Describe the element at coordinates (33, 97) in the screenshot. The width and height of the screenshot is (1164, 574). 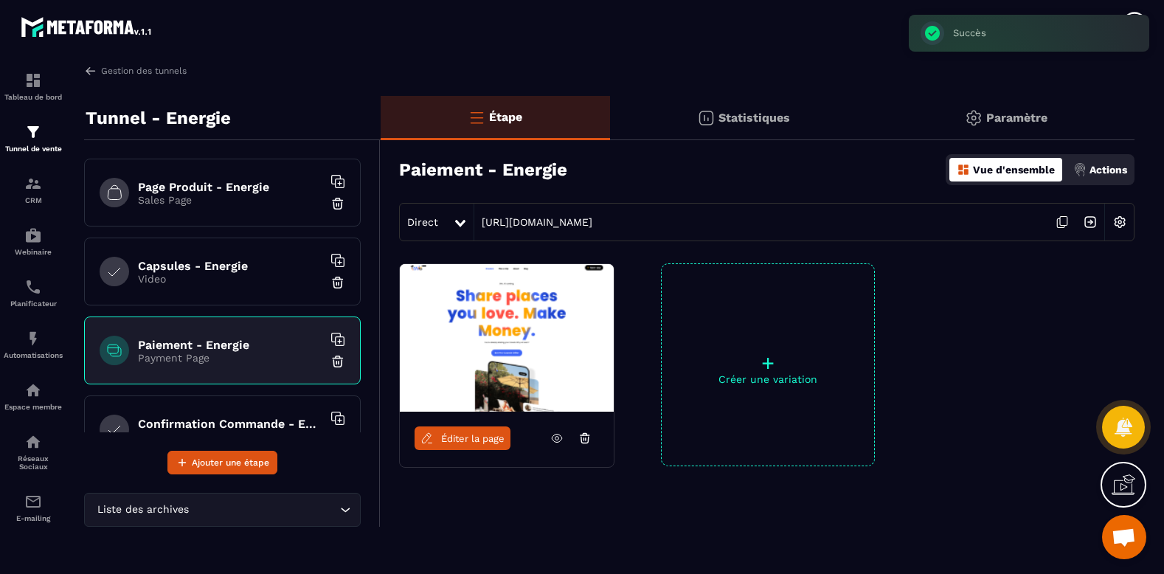
I see `p: Tableau de bord` at that location.